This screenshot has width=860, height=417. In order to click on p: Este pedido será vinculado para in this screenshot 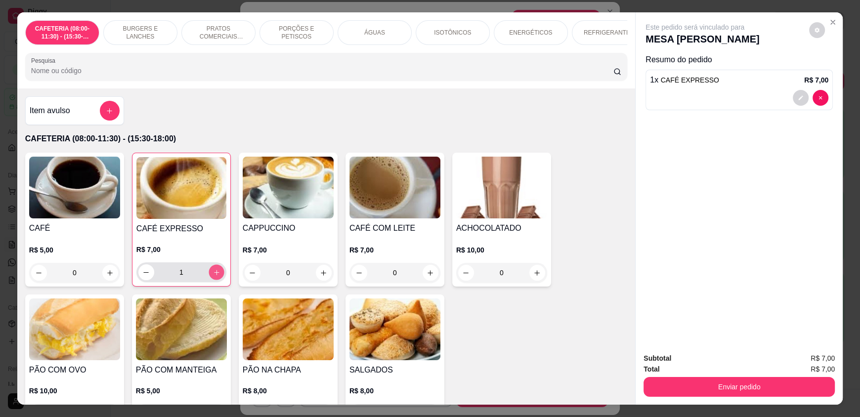, I will do `click(702, 27)`.